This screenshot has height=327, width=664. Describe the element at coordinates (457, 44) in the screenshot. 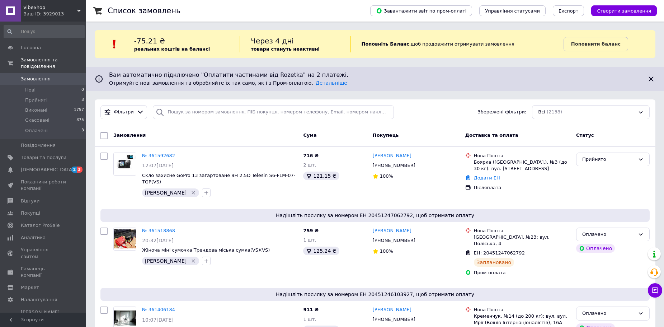

I see `div: , щоб продовжити отримувати замовлення` at that location.